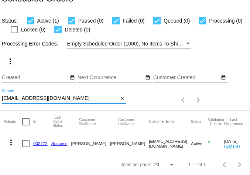 Image resolution: width=250 pixels, height=175 pixels. Describe the element at coordinates (60, 98) in the screenshot. I see `input: Search` at that location.